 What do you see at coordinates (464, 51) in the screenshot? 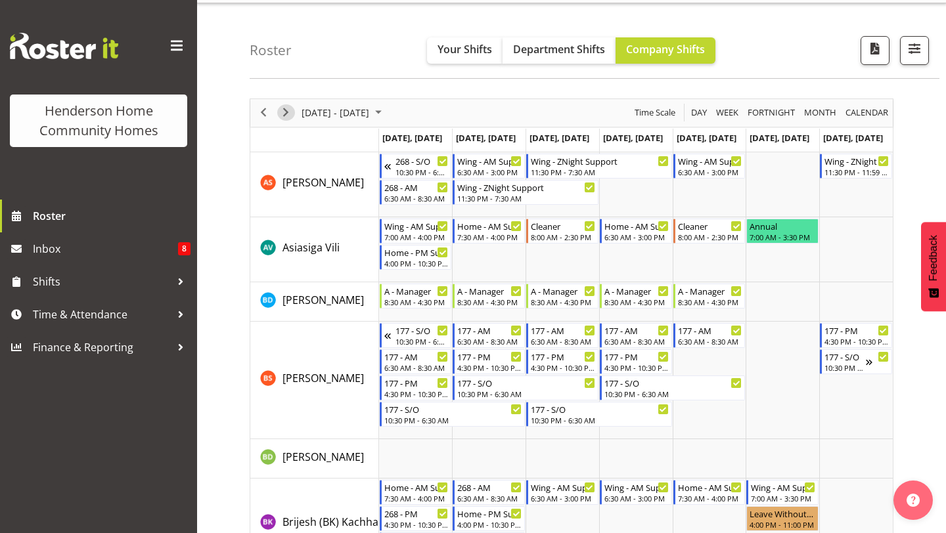
I see `button: Your Shifts` at bounding box center [464, 51].